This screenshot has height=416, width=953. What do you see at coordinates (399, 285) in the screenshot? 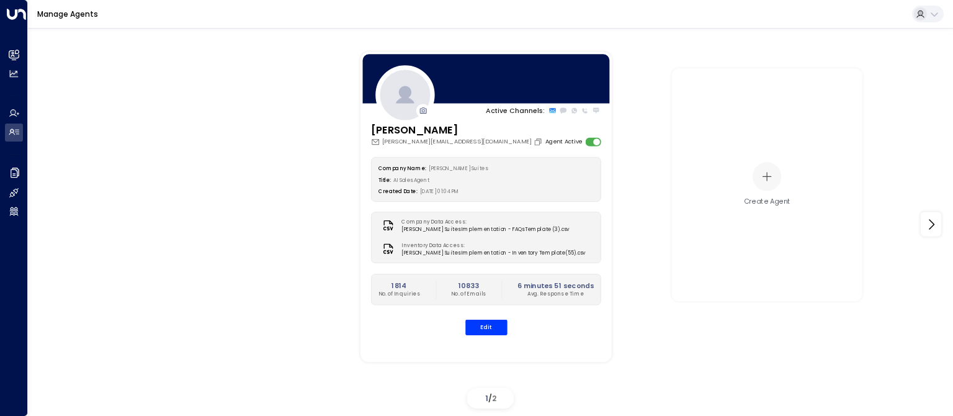
I see `h2: 1814` at bounding box center [399, 285].